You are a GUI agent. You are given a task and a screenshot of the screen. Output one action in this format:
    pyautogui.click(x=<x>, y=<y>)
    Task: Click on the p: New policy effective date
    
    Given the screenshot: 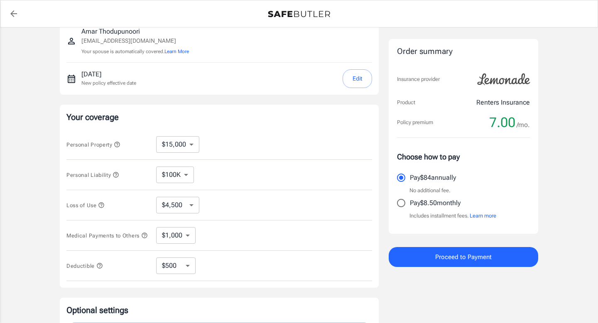 What is the action you would take?
    pyautogui.click(x=109, y=83)
    